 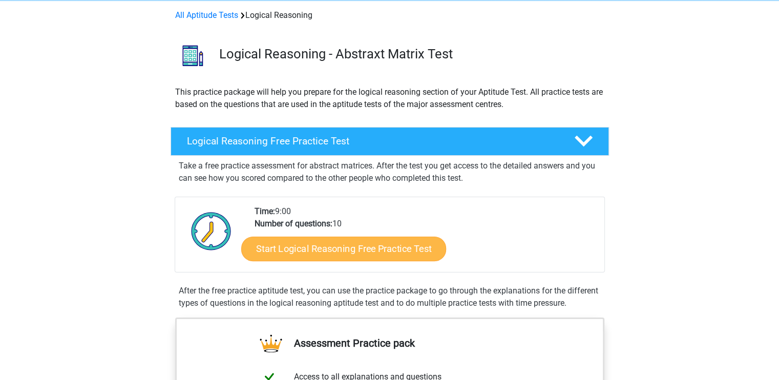 What do you see at coordinates (390, 98) in the screenshot?
I see `p: This practice package will help you prepare for the logical reasoning section of your Aptitude Te...` at bounding box center [390, 98].